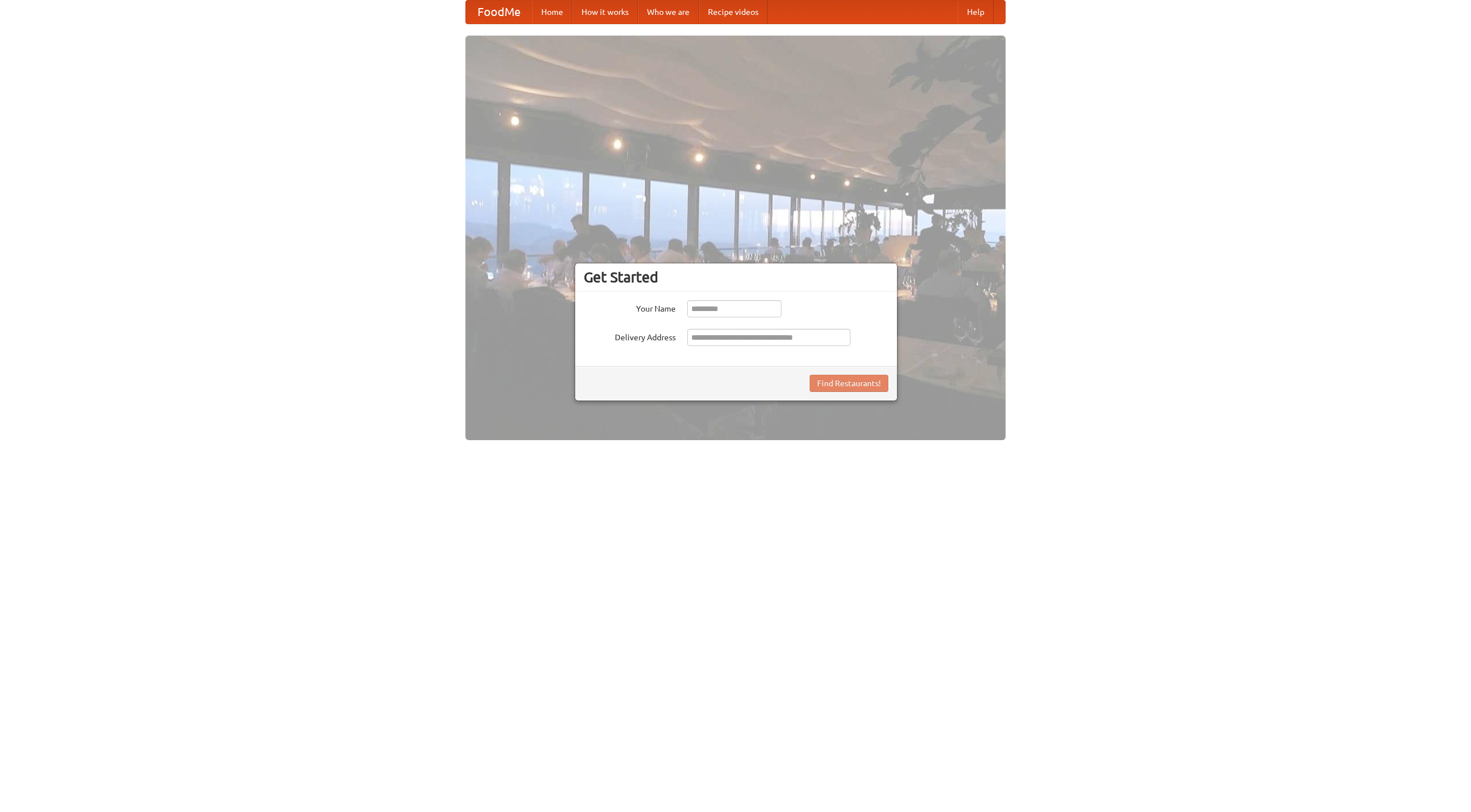  What do you see at coordinates (604, 12) in the screenshot?
I see `a: How it works` at bounding box center [604, 12].